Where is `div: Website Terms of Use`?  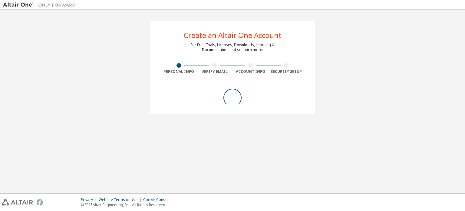 div: Website Terms of Use is located at coordinates (121, 199).